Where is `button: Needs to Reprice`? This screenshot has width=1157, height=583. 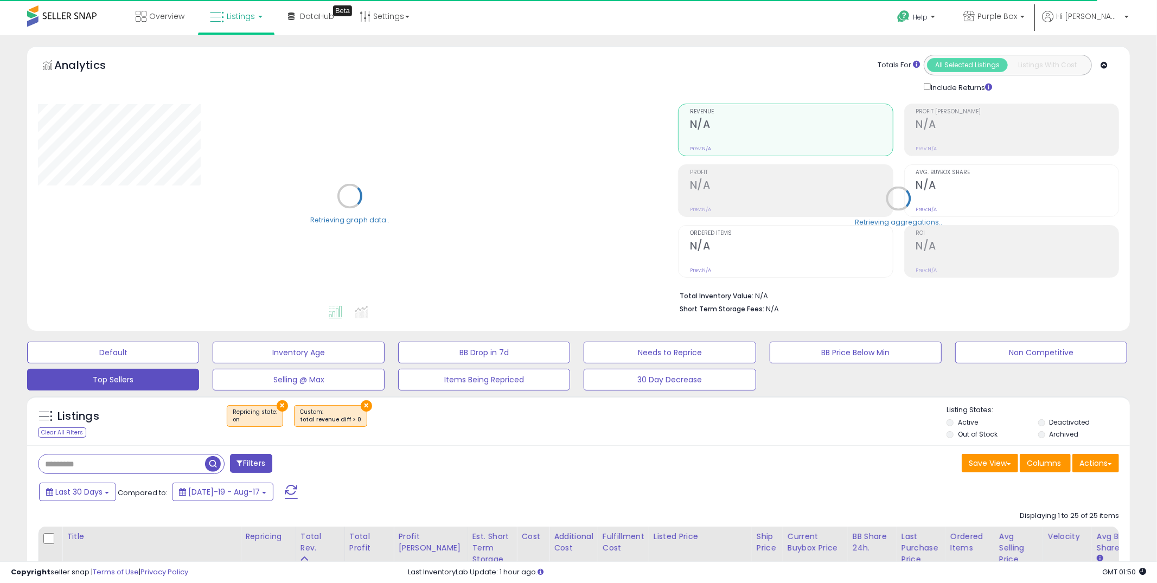
button: Needs to Reprice is located at coordinates (669, 353).